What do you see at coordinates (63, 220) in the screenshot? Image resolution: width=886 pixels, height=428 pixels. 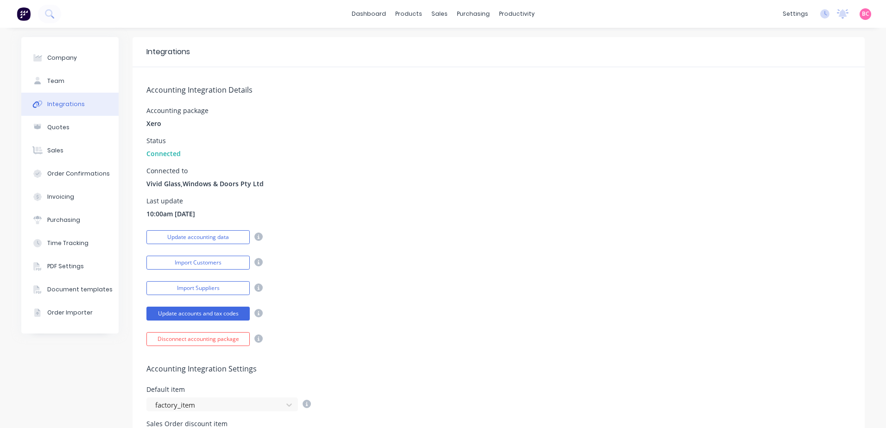 I see `div: Purchasing` at bounding box center [63, 220].